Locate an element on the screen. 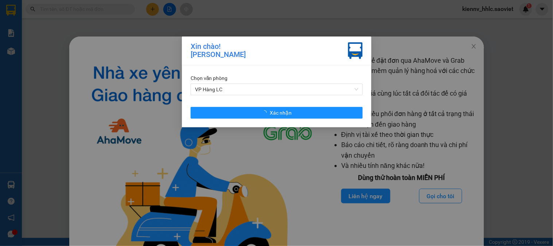  span: loading is located at coordinates (266, 113).